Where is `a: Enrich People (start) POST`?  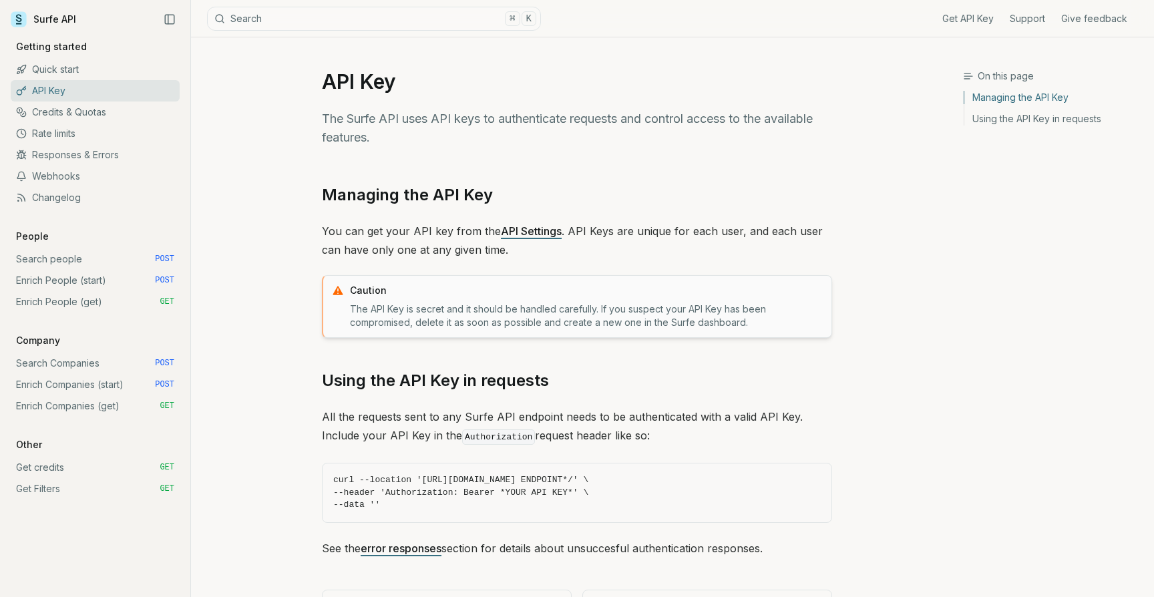
a: Enrich People (start) POST is located at coordinates (95, 281).